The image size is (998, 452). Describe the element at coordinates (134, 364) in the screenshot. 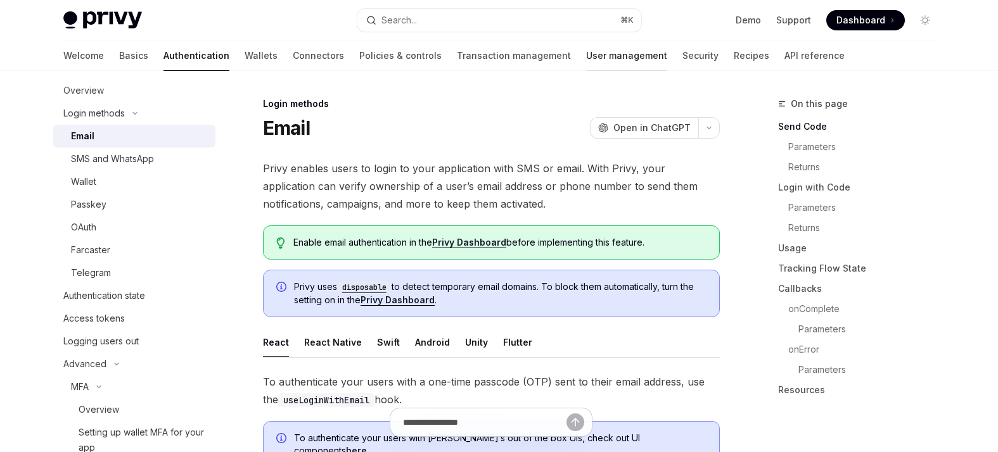

I see `button: Toggle Advanced section` at that location.